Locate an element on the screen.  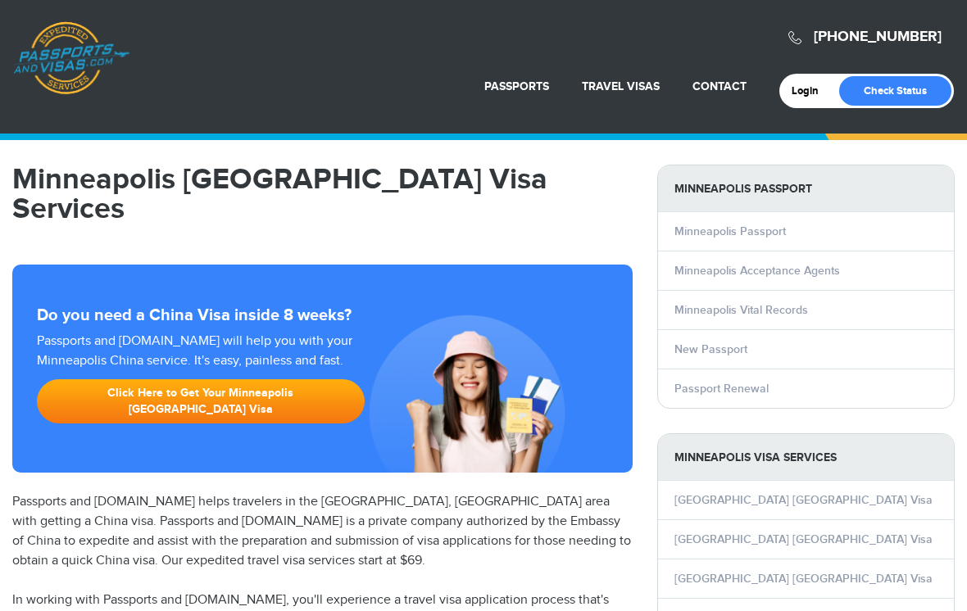
strong: Minneapolis Visa Services is located at coordinates (806, 457).